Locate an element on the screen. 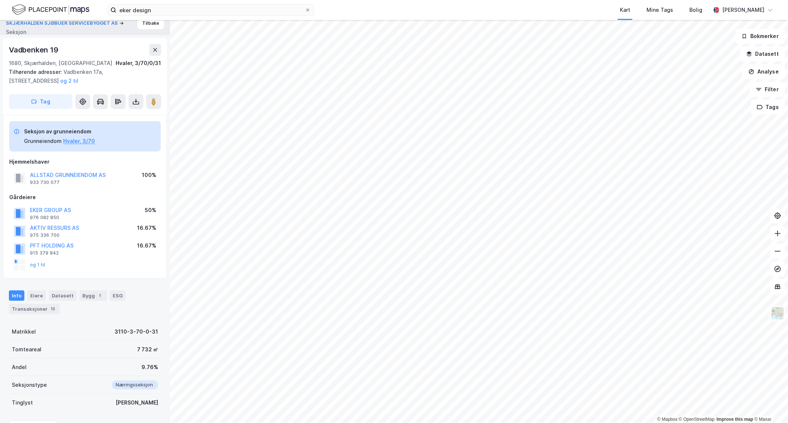  div: 50% is located at coordinates (150, 210).